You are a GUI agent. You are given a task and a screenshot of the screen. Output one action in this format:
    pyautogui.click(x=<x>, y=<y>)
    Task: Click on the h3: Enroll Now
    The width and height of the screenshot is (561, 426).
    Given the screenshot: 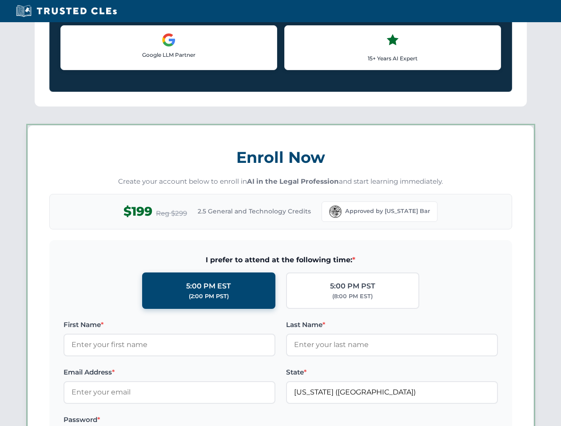 What is the action you would take?
    pyautogui.click(x=281, y=157)
    